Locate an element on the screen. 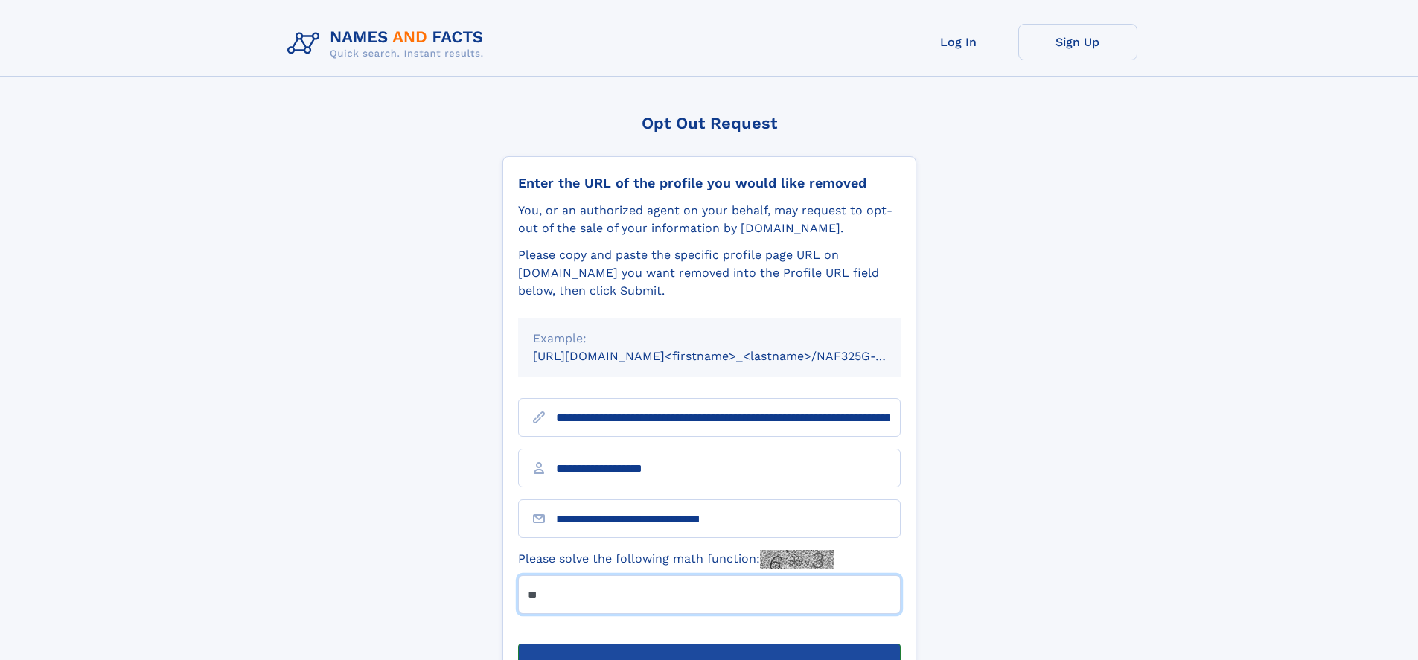 The width and height of the screenshot is (1418, 660). div: Enter the URL of the profile you would like removed is located at coordinates (709, 183).